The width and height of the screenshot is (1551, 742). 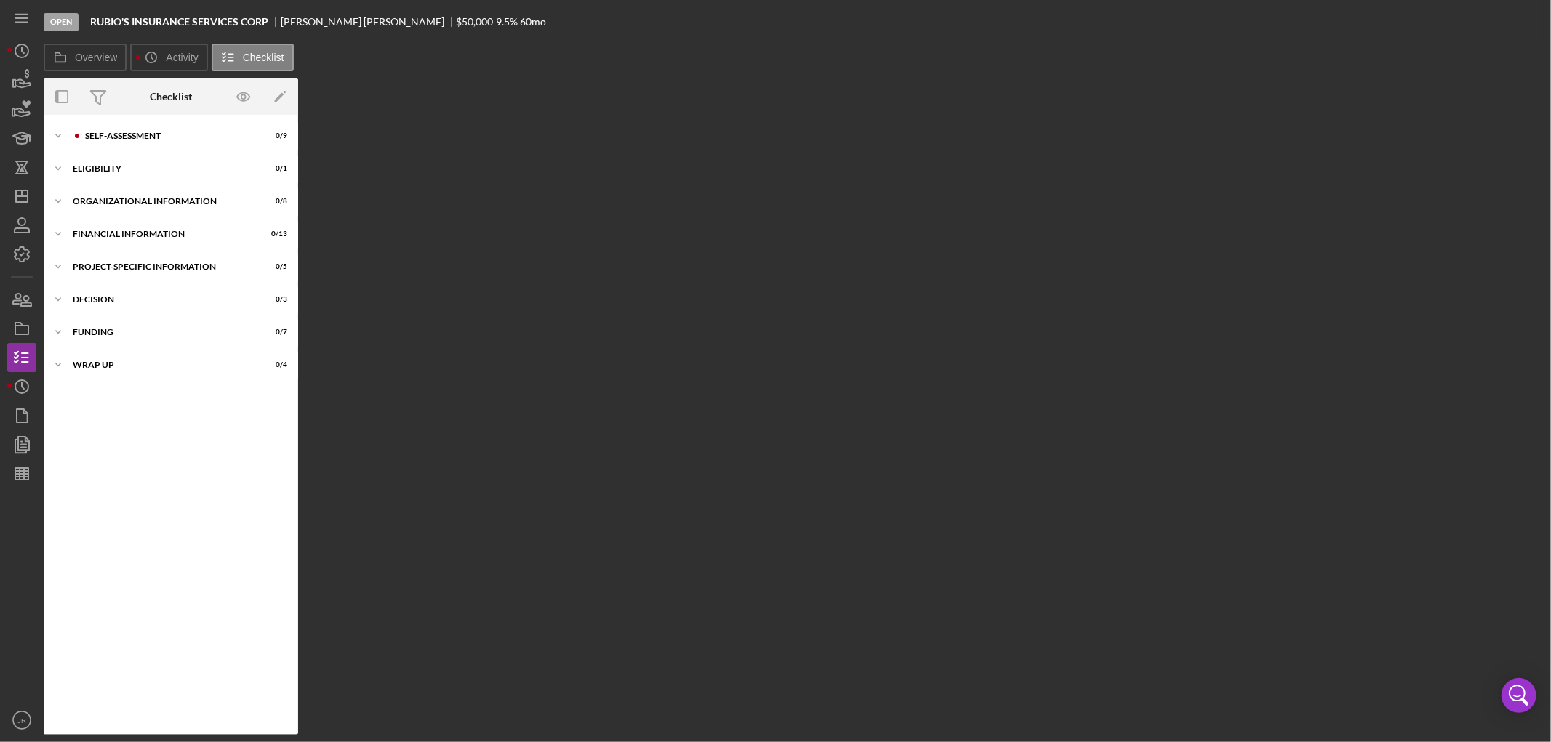 I want to click on div: 9.5 %, so click(x=507, y=22).